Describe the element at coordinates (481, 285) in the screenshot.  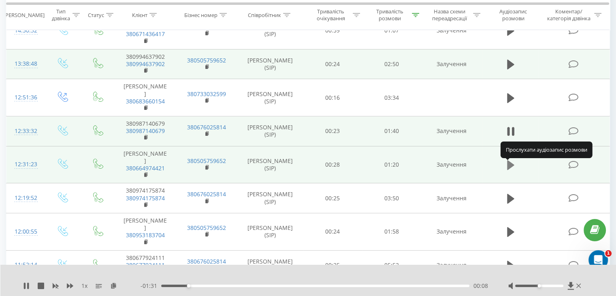
I see `span: 00:08` at that location.